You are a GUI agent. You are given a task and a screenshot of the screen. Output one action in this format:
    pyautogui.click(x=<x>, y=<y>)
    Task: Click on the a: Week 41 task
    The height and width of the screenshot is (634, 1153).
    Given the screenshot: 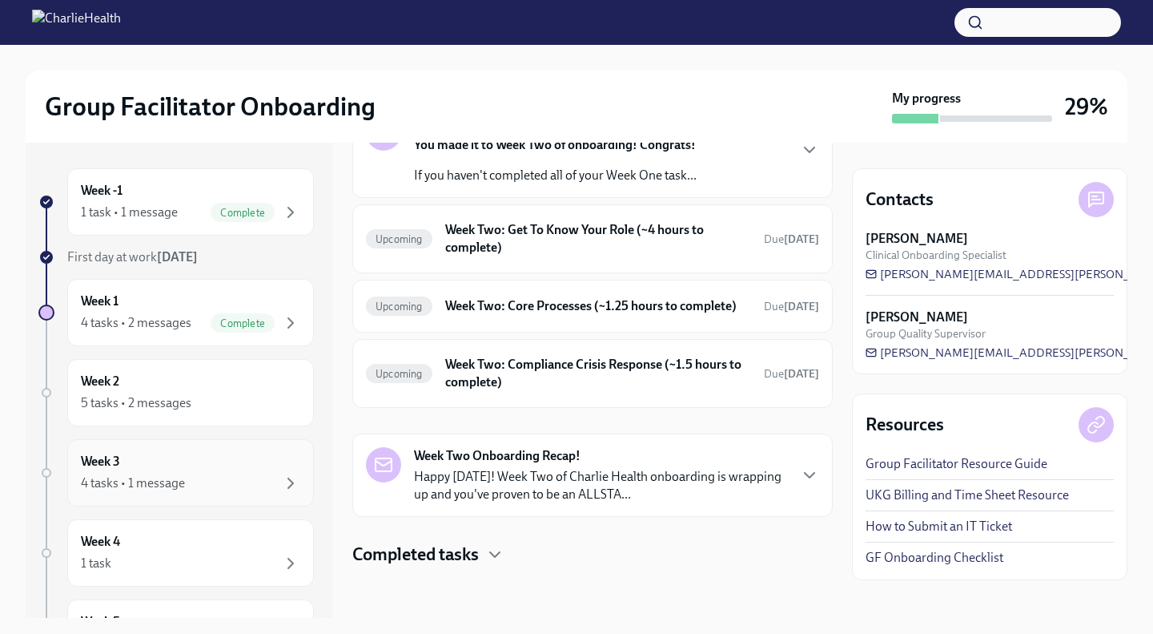 What is the action you would take?
    pyautogui.click(x=176, y=553)
    